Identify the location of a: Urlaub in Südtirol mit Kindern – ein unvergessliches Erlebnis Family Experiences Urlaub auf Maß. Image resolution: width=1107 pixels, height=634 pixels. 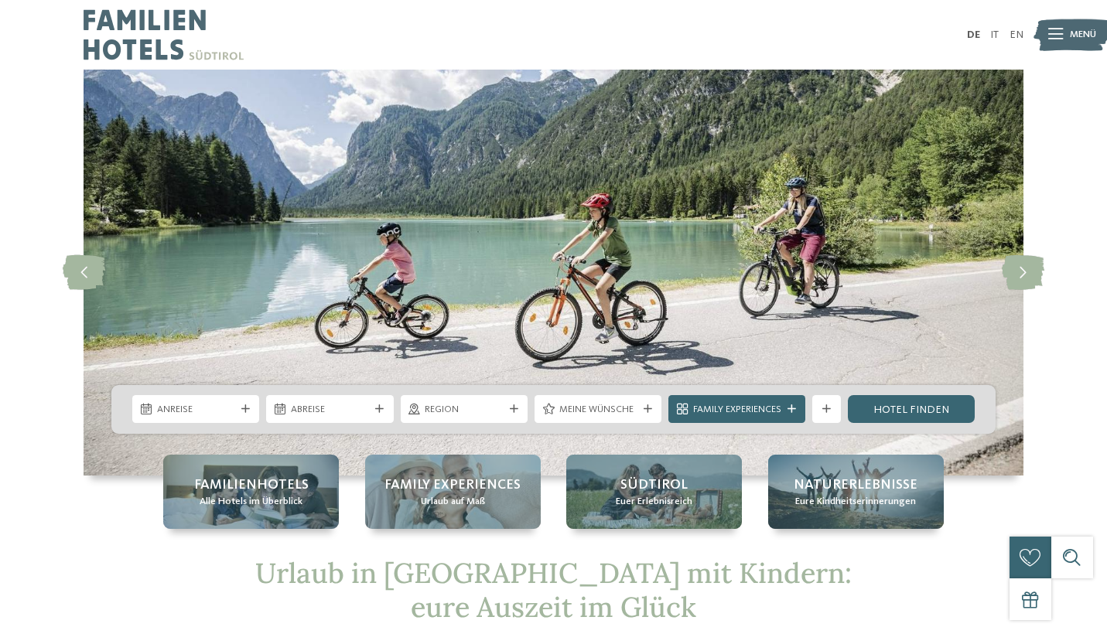
(452, 492).